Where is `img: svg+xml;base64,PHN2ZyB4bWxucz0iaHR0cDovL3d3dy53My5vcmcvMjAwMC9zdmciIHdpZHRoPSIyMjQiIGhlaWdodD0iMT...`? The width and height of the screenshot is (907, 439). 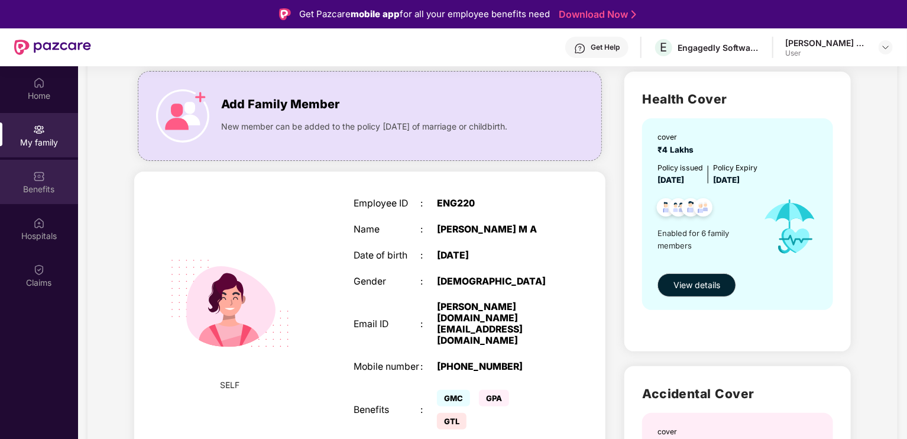 img: svg+xml;base64,PHN2ZyB4bWxucz0iaHR0cDovL3d3dy53My5vcmcvMjAwMC9zdmciIHdpZHRoPSIyMjQiIGhlaWdodD0iMT... is located at coordinates (230, 303).